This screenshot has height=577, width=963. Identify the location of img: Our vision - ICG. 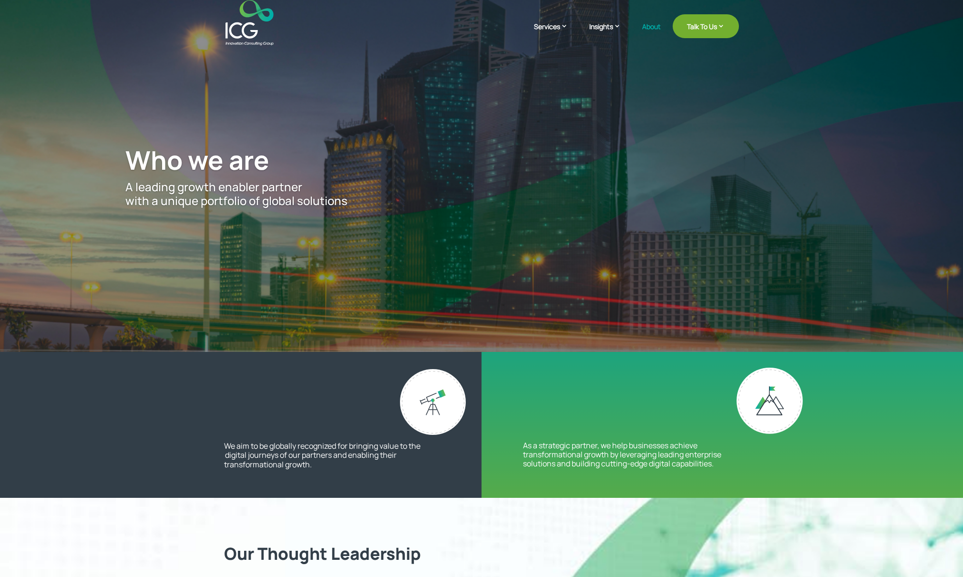
(433, 402).